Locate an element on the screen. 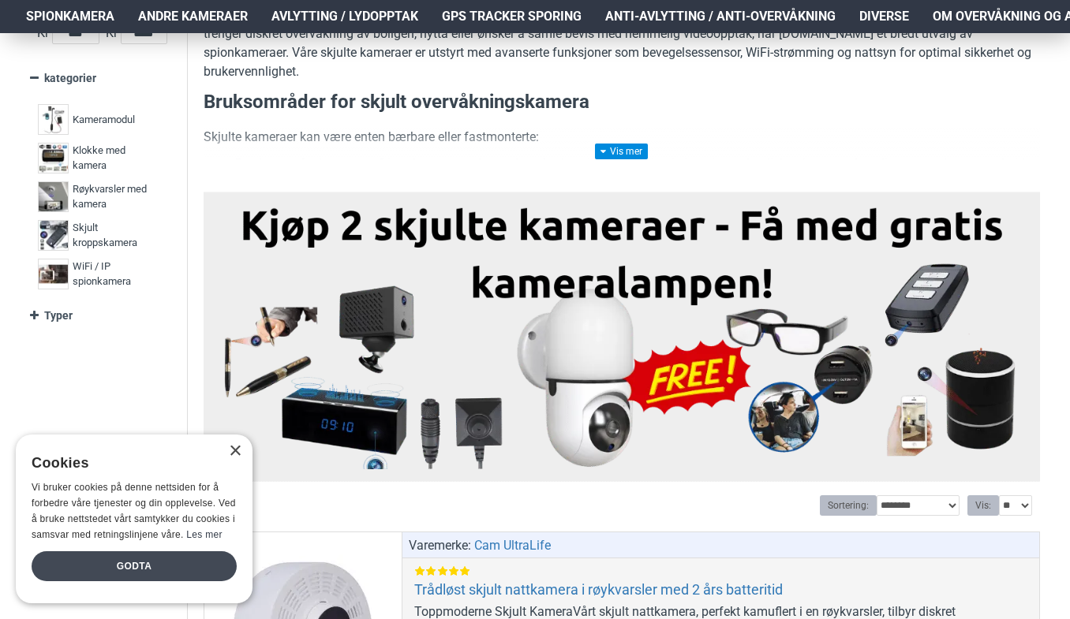 The height and width of the screenshot is (619, 1070). img: Skjult kroppskamera is located at coordinates (53, 235).